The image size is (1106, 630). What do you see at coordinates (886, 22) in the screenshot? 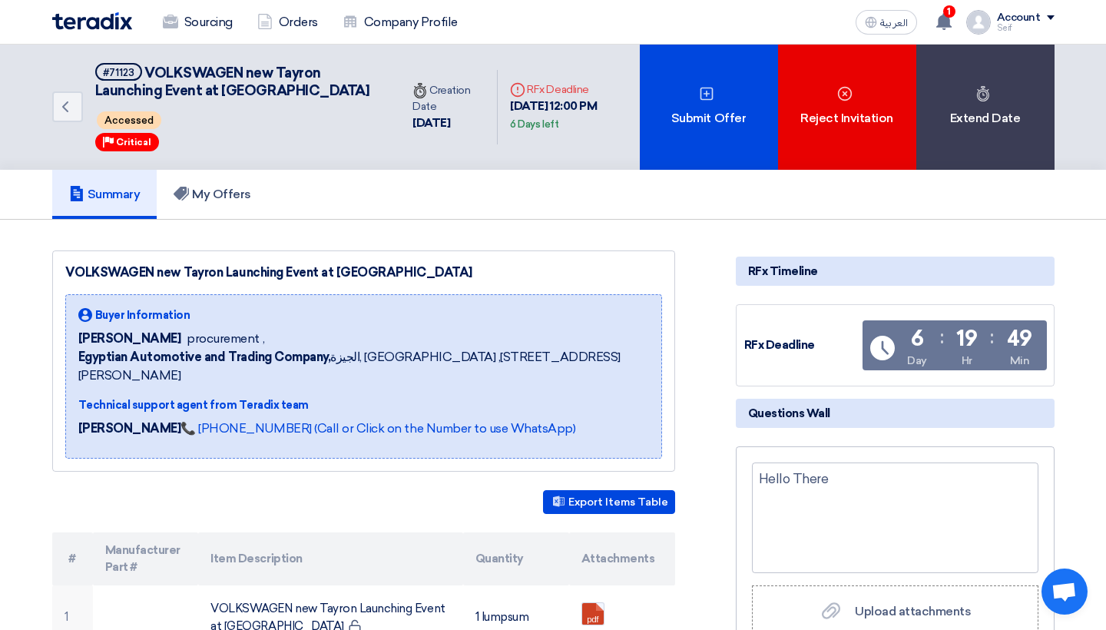
I see `button: العربية` at bounding box center [886, 22].